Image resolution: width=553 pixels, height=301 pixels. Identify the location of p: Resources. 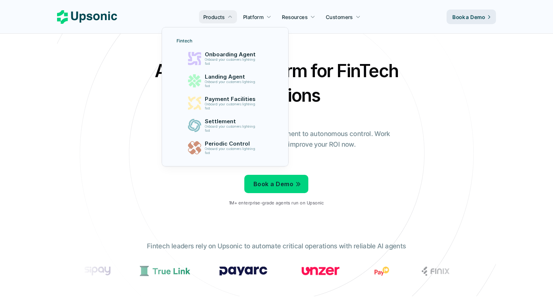
(295, 17).